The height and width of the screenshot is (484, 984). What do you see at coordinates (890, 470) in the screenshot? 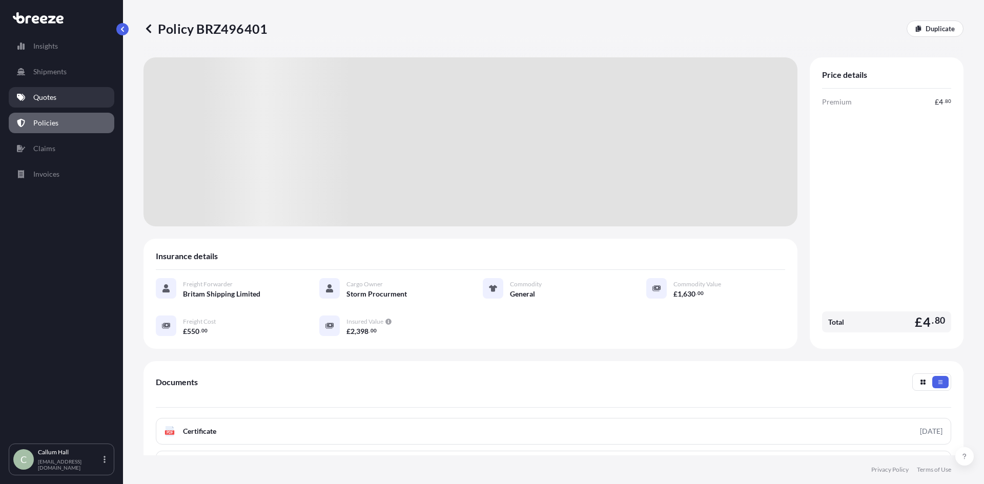
I see `a: Privacy Policy` at bounding box center [890, 470].